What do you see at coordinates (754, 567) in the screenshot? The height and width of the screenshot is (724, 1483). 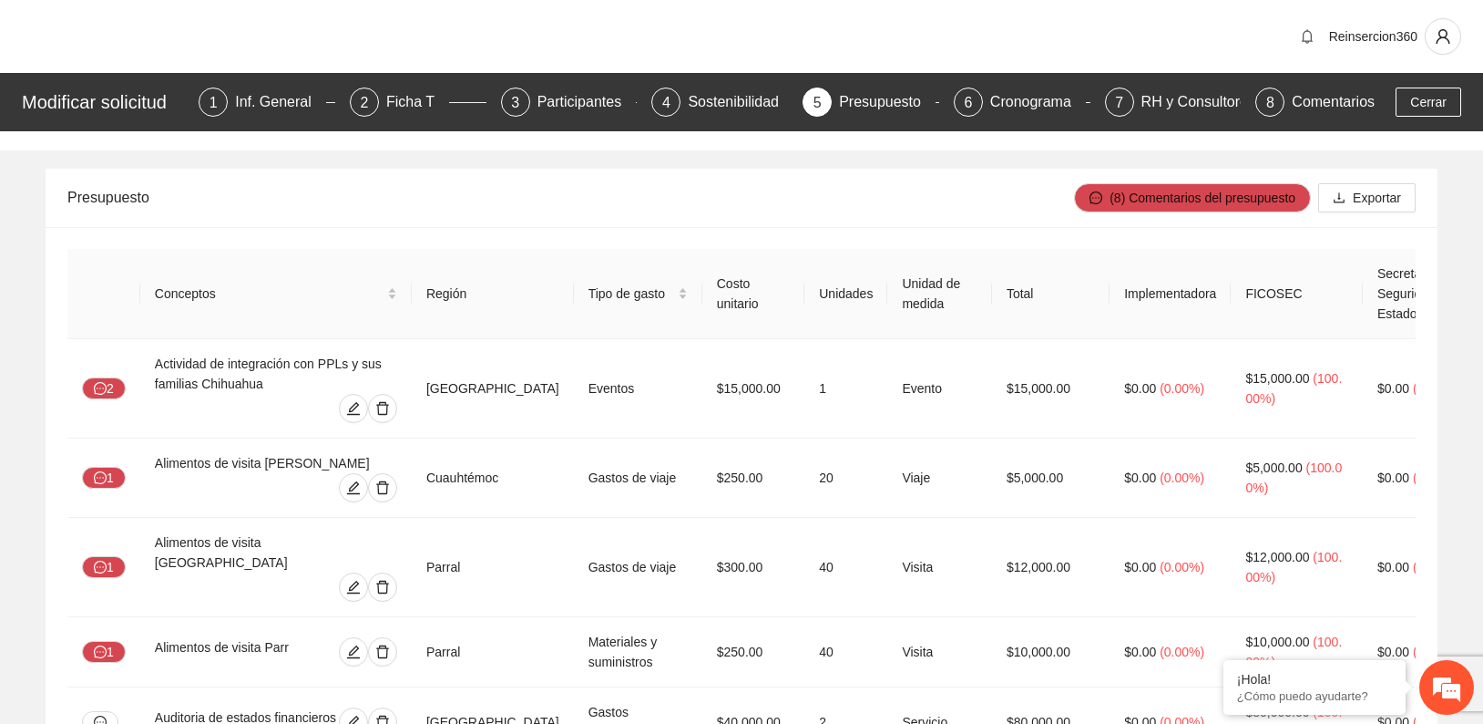 I see `td: $300.00` at bounding box center [754, 567].